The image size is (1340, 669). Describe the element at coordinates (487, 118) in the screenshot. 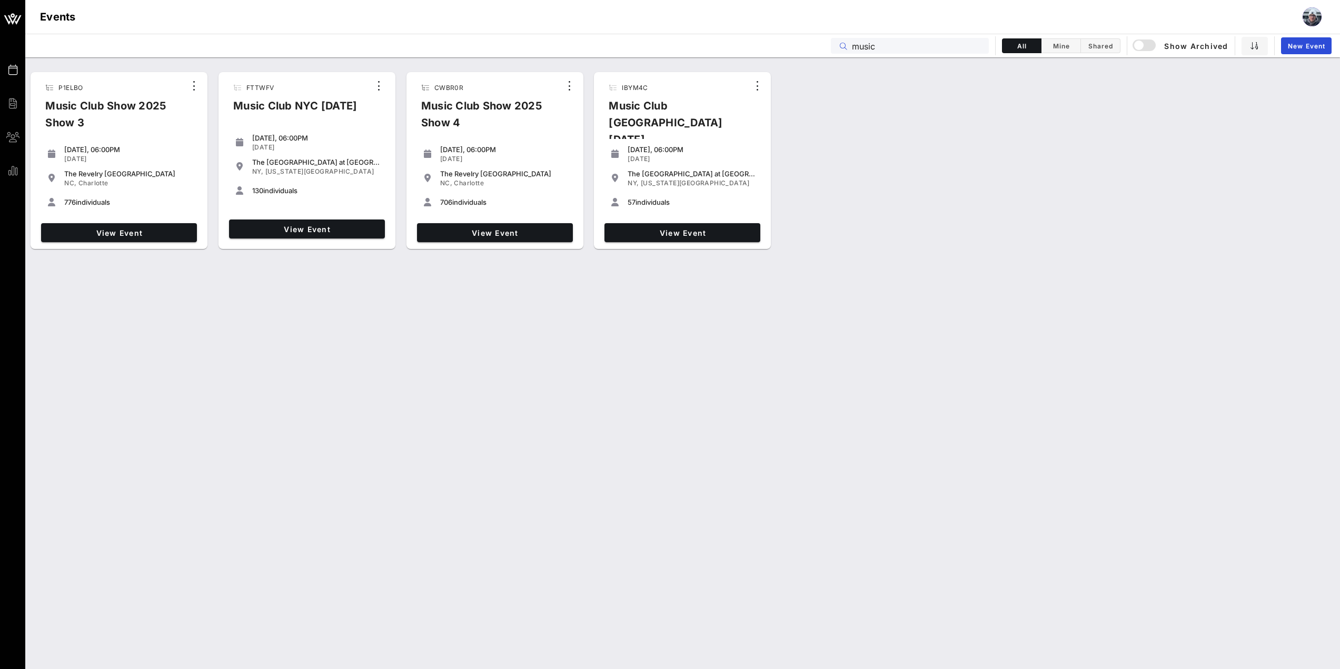

I see `div: Music Club Show 2025 Show 4` at that location.